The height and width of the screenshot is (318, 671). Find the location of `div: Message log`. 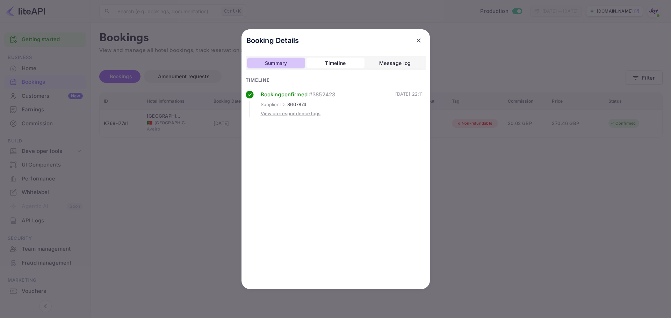

div: Message log is located at coordinates (395, 63).